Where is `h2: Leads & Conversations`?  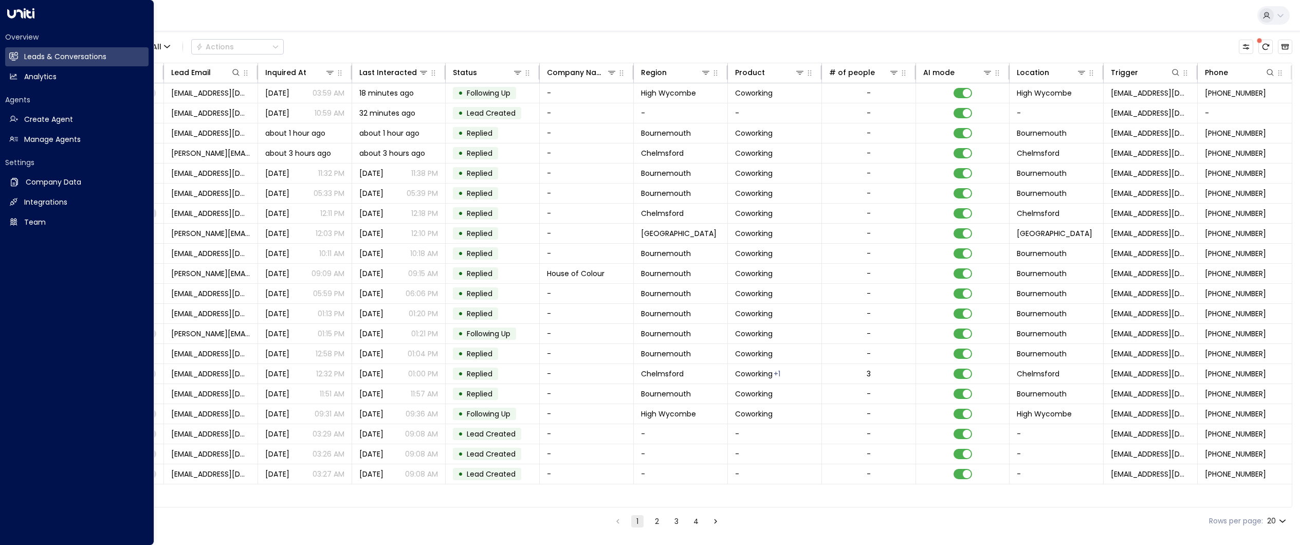 h2: Leads & Conversations is located at coordinates (65, 57).